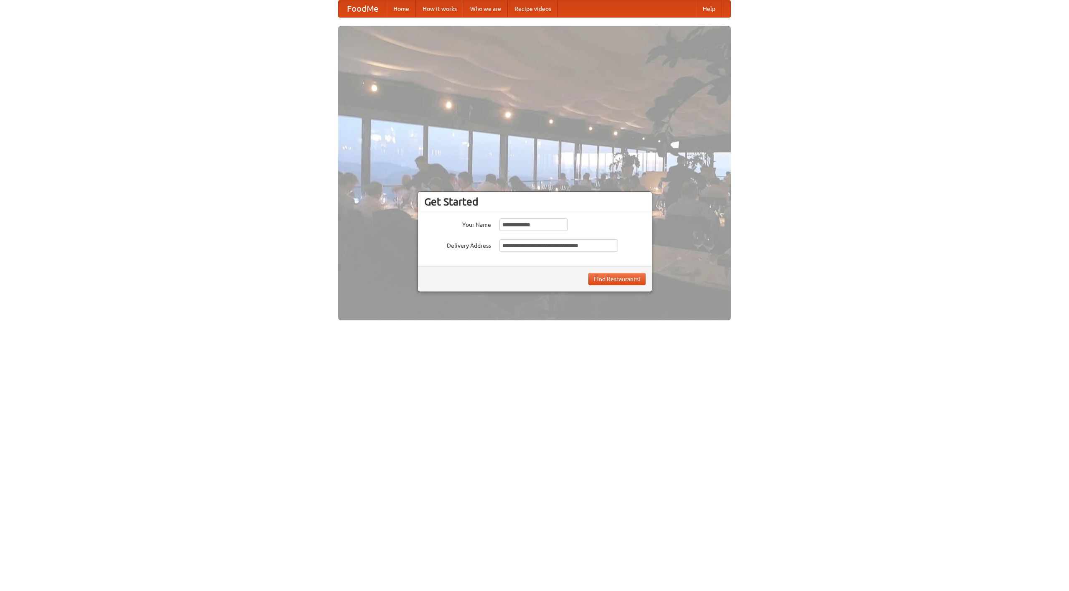 The height and width of the screenshot is (591, 1069). What do you see at coordinates (362, 9) in the screenshot?
I see `a: FoodMe` at bounding box center [362, 9].